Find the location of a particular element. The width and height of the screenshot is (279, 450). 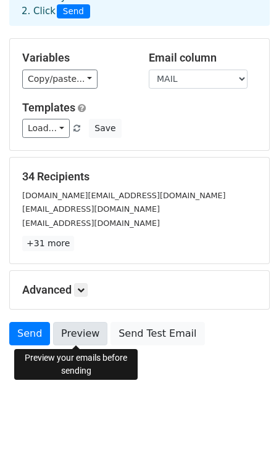

a: Preview is located at coordinates (80, 334).